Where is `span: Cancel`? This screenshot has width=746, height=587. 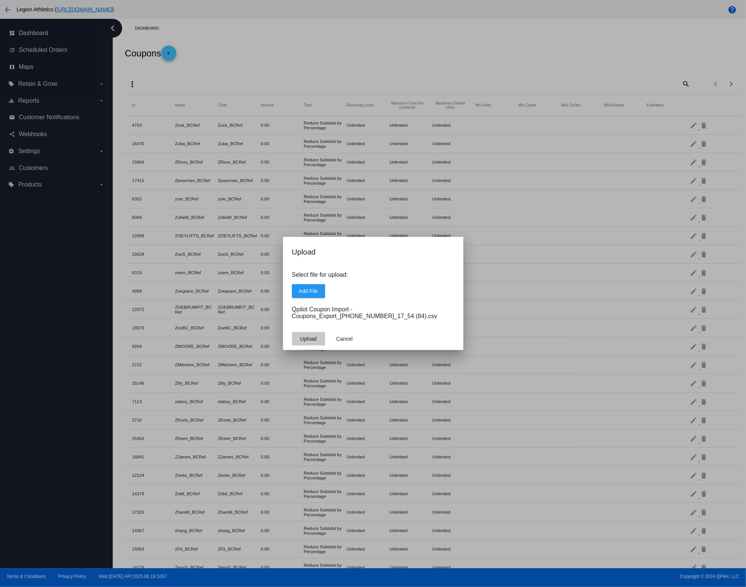 span: Cancel is located at coordinates (345, 339).